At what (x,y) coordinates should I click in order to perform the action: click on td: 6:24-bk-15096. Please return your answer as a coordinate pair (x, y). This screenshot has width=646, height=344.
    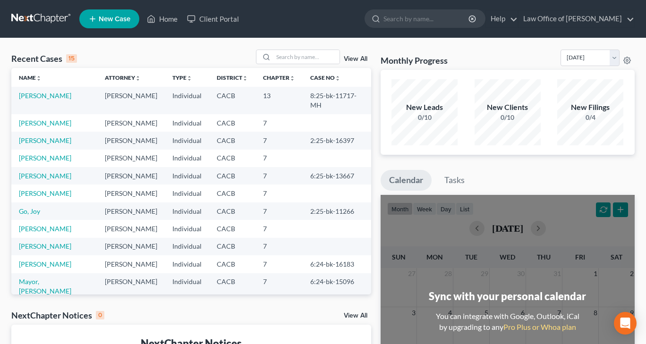
    Looking at the image, I should click on (337, 287).